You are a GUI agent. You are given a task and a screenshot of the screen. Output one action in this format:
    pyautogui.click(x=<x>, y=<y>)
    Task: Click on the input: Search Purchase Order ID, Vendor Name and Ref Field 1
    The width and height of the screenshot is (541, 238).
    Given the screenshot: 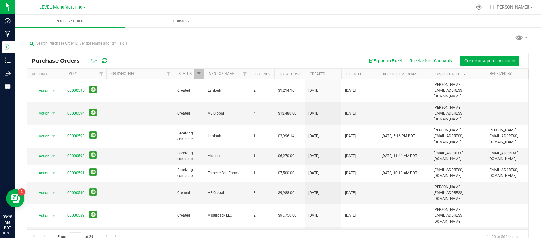 What is the action you would take?
    pyautogui.click(x=228, y=43)
    